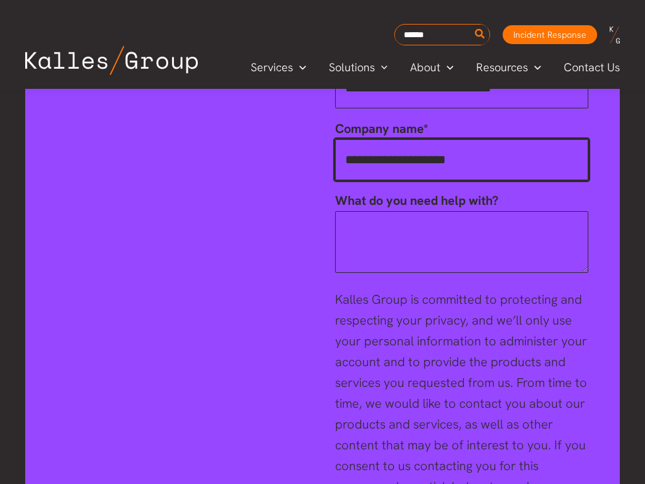  What do you see at coordinates (416, 200) in the screenshot?
I see `span: What do you need help with?` at bounding box center [416, 200].